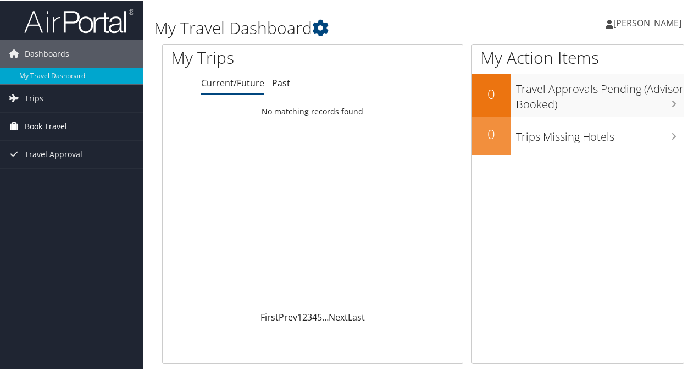 Image resolution: width=699 pixels, height=370 pixels. Describe the element at coordinates (309, 316) in the screenshot. I see `a: 3` at that location.